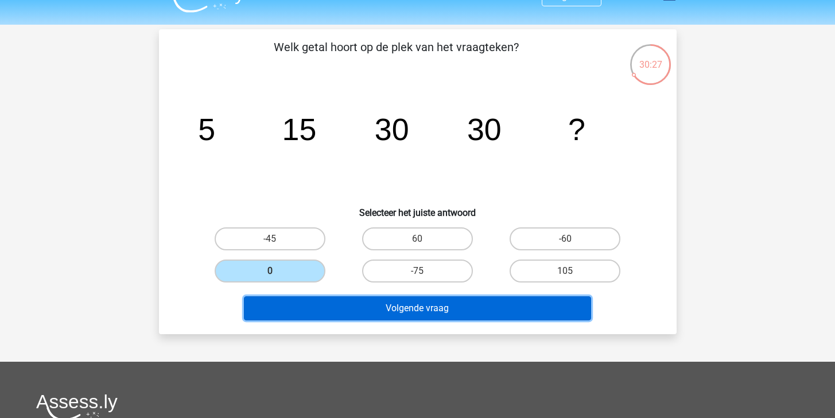  Describe the element at coordinates (417, 308) in the screenshot. I see `button: Volgende vraag` at that location.